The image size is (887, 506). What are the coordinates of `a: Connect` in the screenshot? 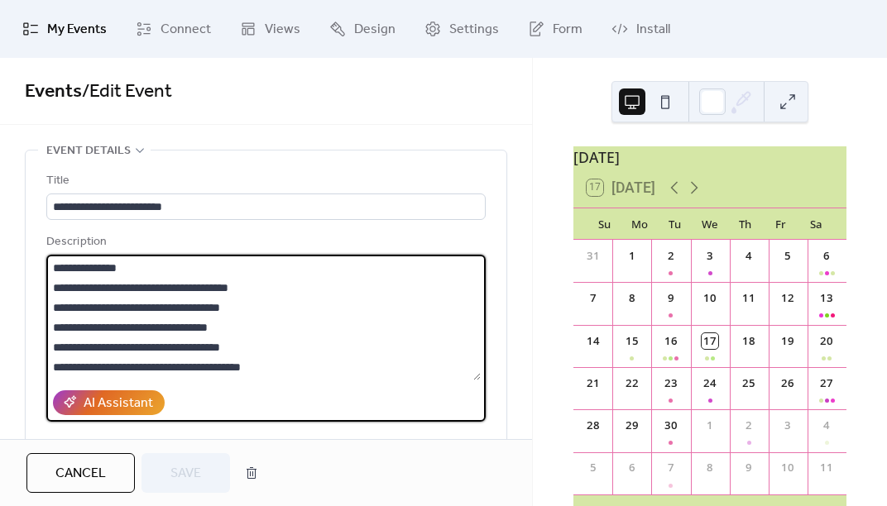 It's located at (173, 29).